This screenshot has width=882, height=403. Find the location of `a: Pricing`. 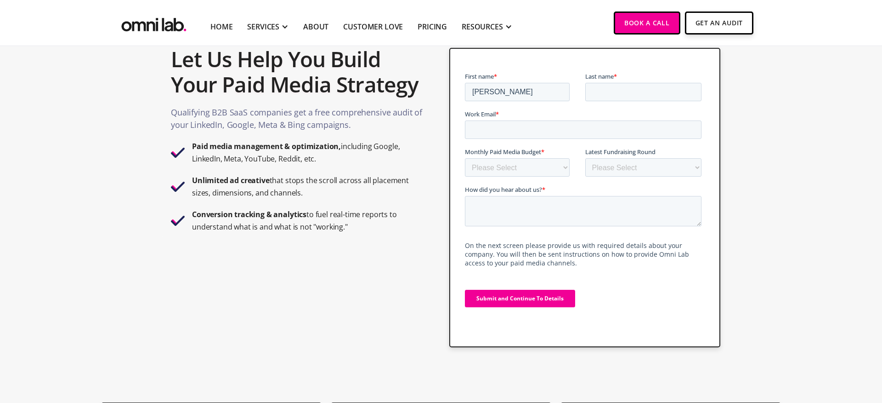

a: Pricing is located at coordinates (432, 27).